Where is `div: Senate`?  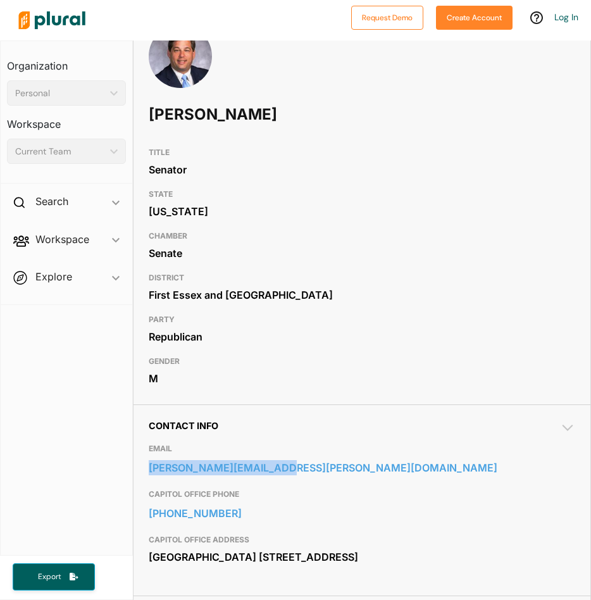
div: Senate is located at coordinates (362, 253).